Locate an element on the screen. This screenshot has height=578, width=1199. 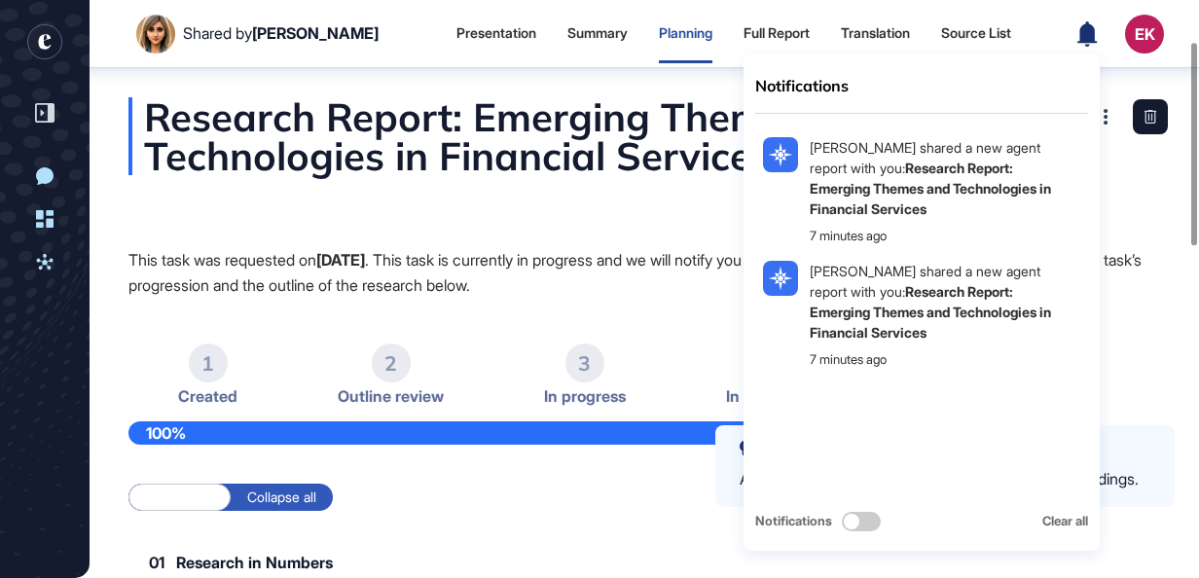
div: Full Report is located at coordinates (777, 33).